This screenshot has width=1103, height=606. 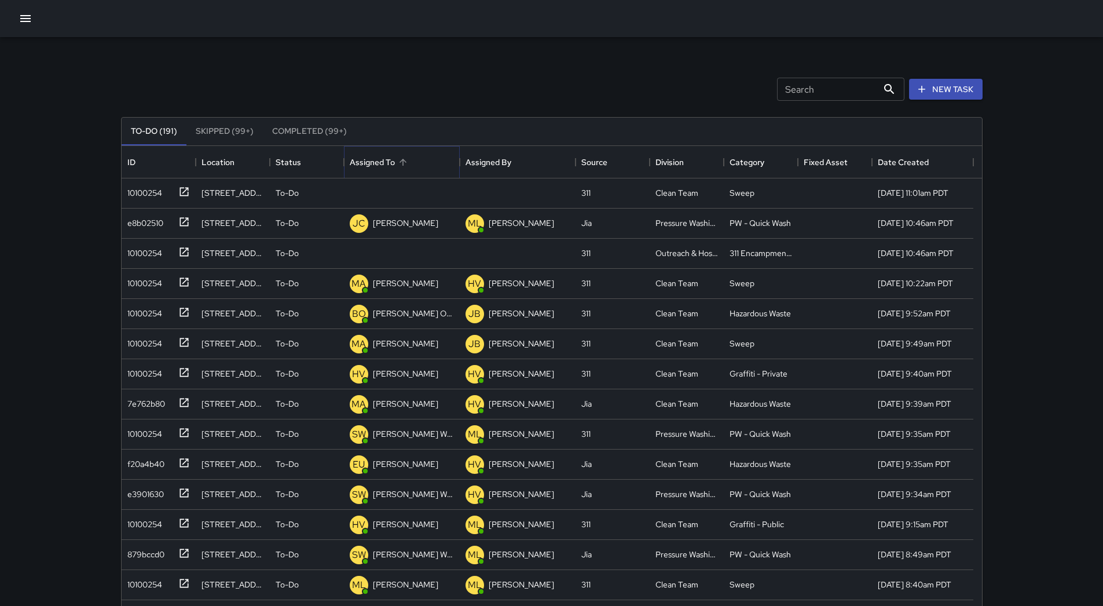 I want to click on div: Jia, so click(x=587, y=554).